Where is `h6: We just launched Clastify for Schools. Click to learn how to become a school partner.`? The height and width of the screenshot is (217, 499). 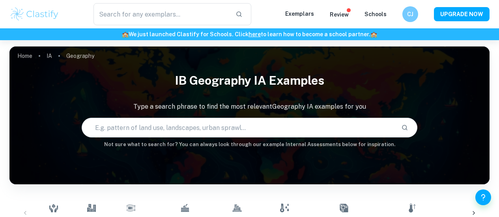
h6: We just launched Clastify for Schools. Click to learn how to become a school partner. is located at coordinates (249, 34).